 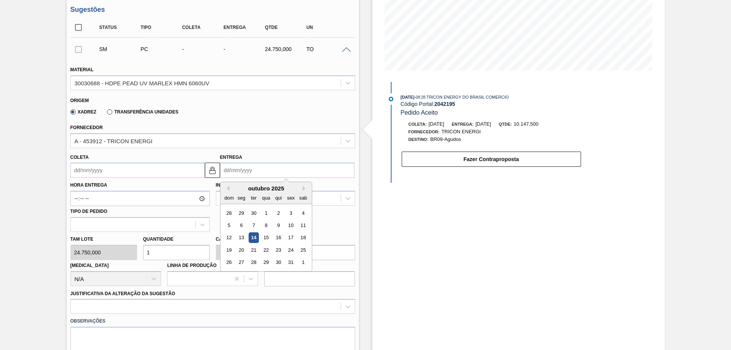 What do you see at coordinates (491, 159) in the screenshot?
I see `button: Fazer Contraproposta` at bounding box center [491, 159].